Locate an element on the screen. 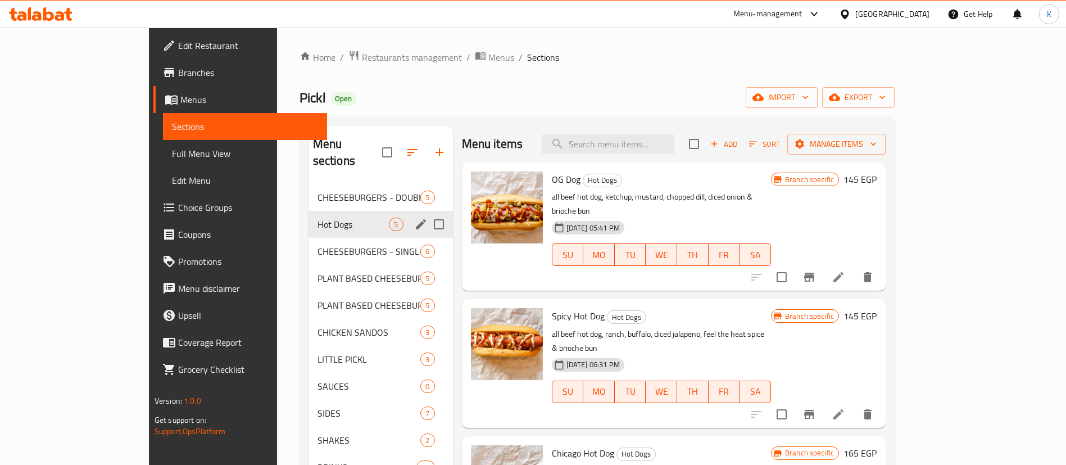 This screenshot has height=465, width=1066. img: OG Dog is located at coordinates (507, 207).